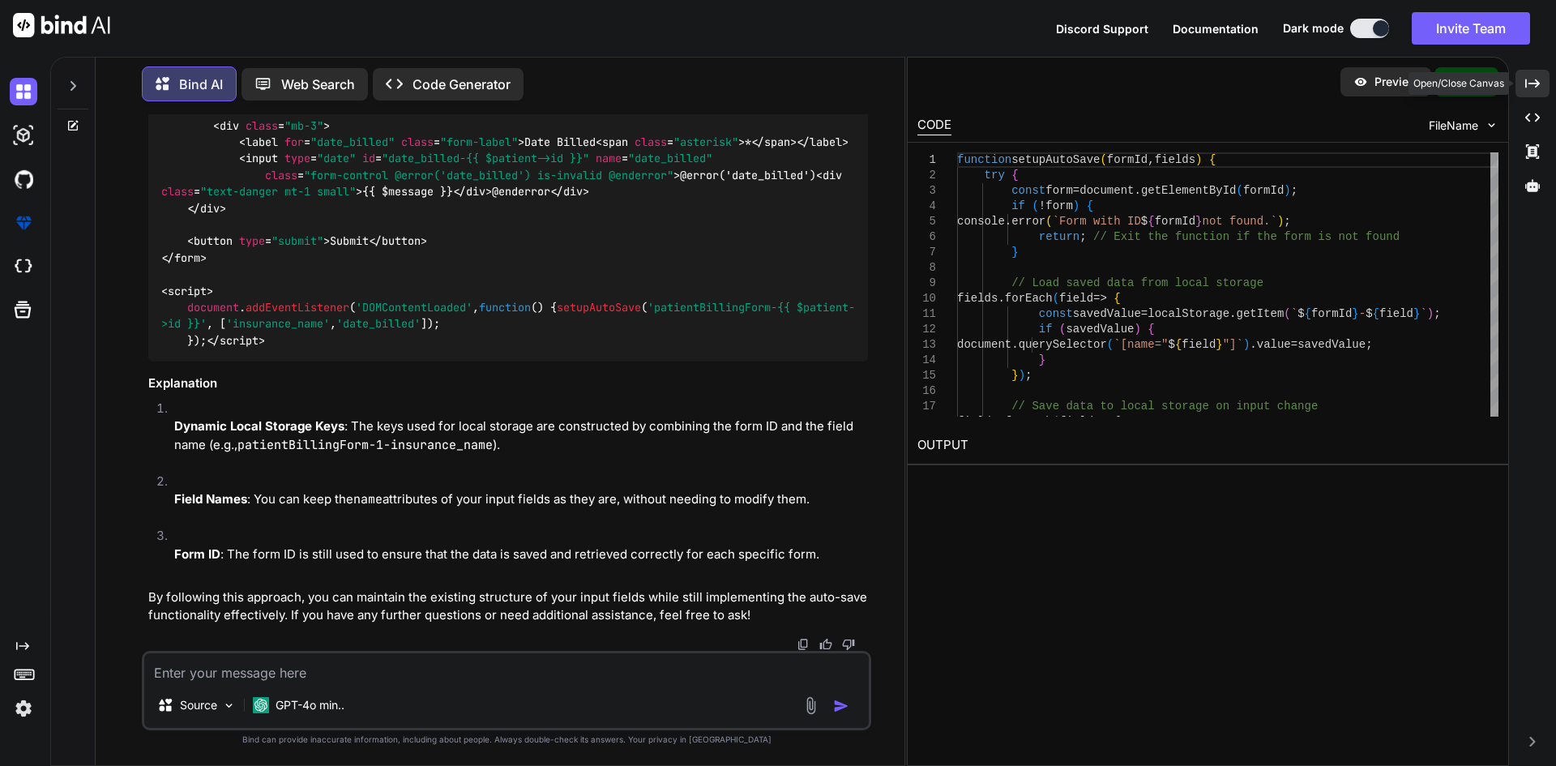 This screenshot has width=1556, height=766. What do you see at coordinates (1361, 82) in the screenshot?
I see `img: preview` at bounding box center [1361, 82].